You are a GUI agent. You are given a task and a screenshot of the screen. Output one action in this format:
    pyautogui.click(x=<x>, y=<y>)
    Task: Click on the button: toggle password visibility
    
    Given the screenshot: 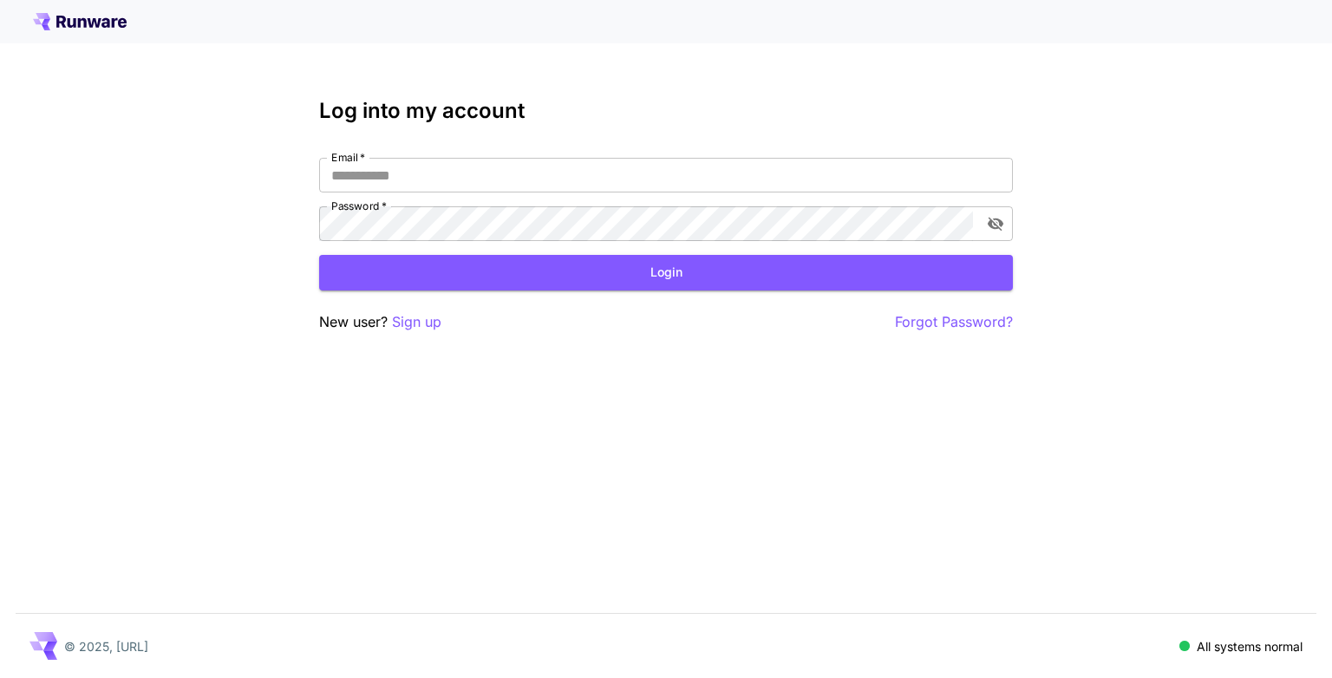 What is the action you would take?
    pyautogui.click(x=996, y=224)
    